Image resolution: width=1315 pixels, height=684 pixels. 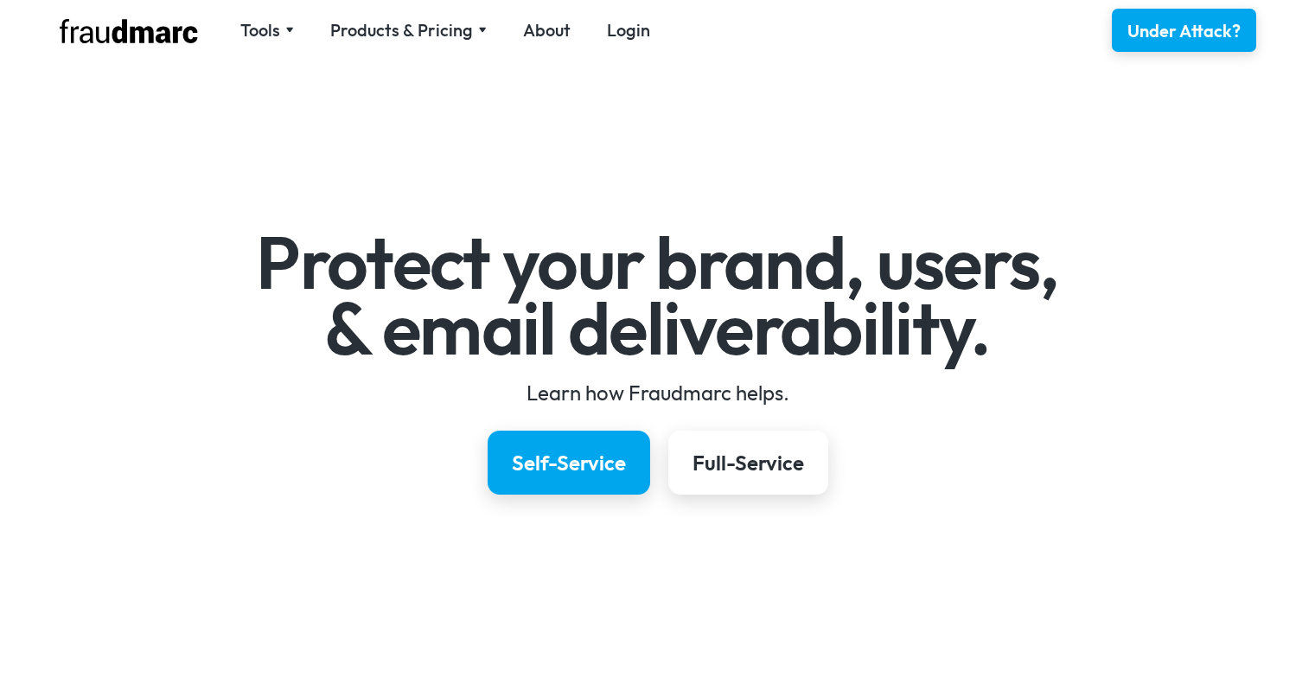 What do you see at coordinates (628, 30) in the screenshot?
I see `a: Login` at bounding box center [628, 30].